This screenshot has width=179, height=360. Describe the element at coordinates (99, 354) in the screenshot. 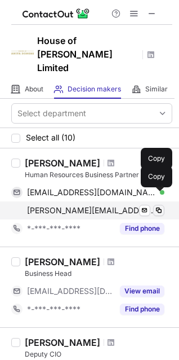

I see `div: Deputy CIO` at that location.